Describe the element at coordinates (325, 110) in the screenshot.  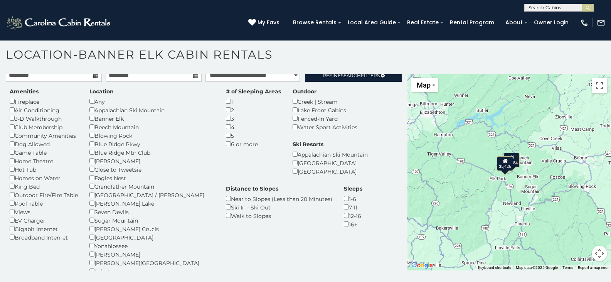
I see `div: Lake Front Cabins` at that location.